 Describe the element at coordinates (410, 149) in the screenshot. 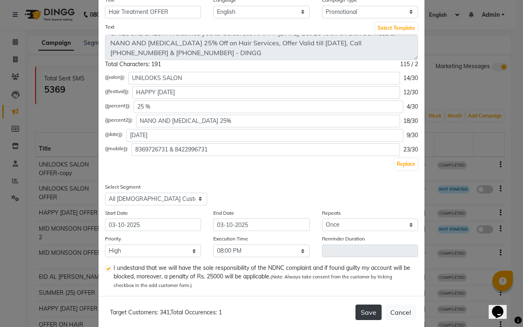

I see `span: 23/30` at that location.